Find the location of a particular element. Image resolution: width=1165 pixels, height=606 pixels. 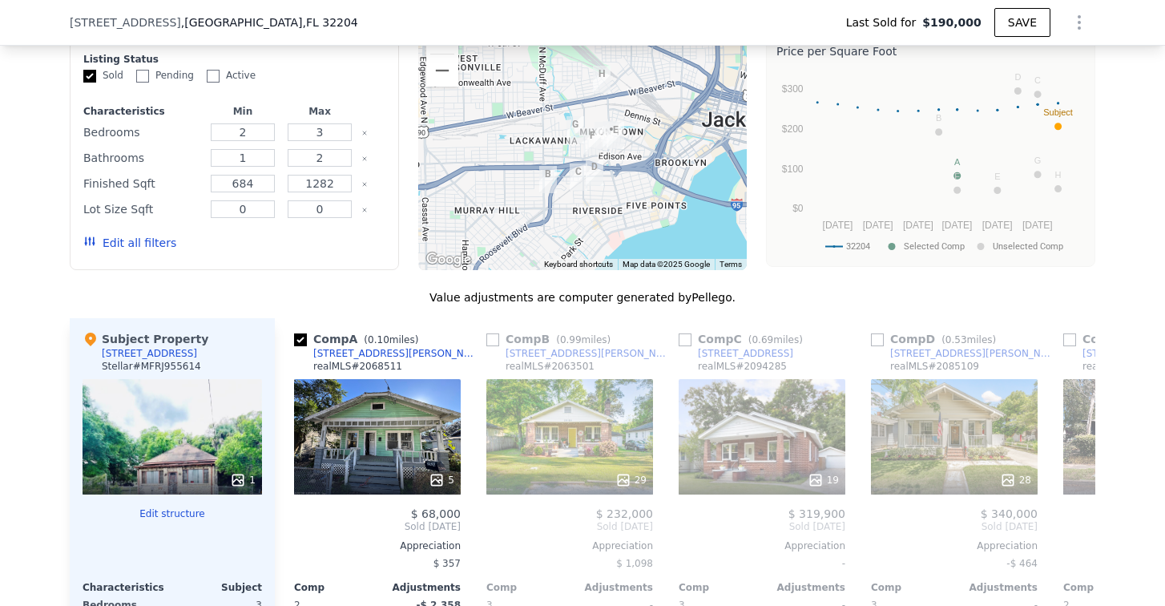

div: realMLS # 2068511 is located at coordinates (357, 366).